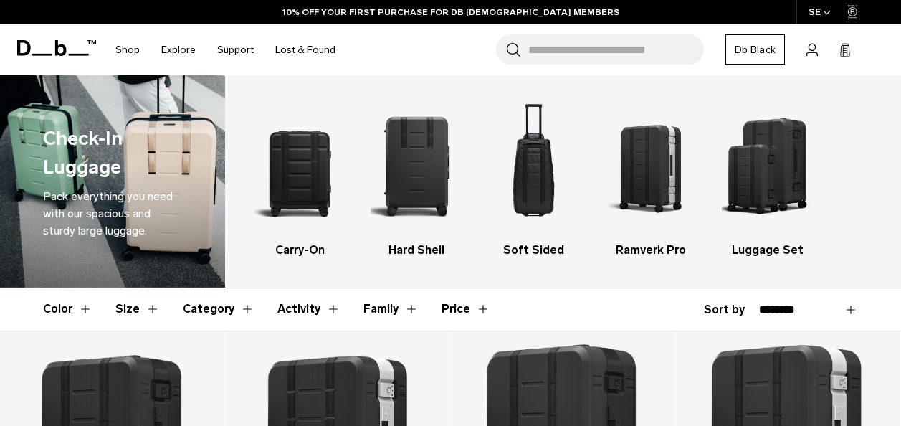 The image size is (901, 426). What do you see at coordinates (651, 178) in the screenshot?
I see `li: 4 / 5` at bounding box center [651, 178].